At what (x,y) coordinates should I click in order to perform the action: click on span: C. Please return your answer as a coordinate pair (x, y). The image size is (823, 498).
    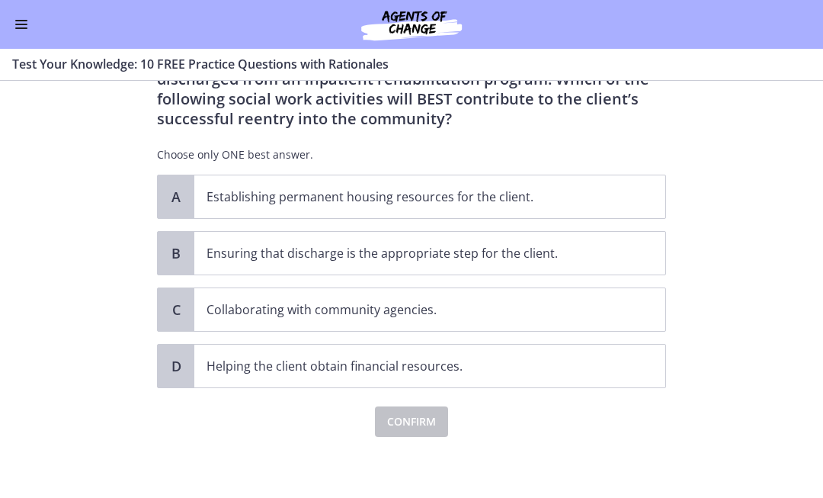
    Looking at the image, I should click on (176, 309).